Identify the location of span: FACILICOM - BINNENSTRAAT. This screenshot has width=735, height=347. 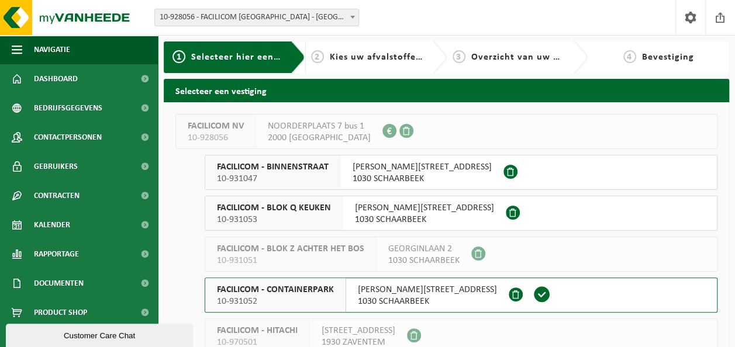
(272, 167).